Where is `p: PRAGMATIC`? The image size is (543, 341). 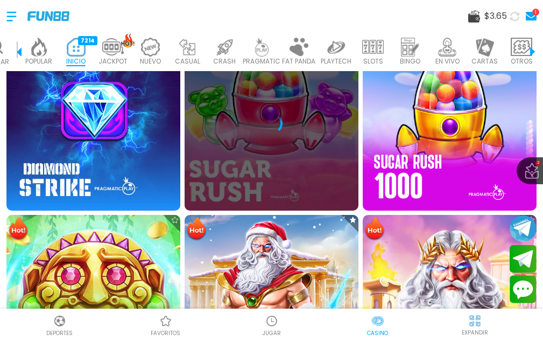 p: PRAGMATIC is located at coordinates (261, 61).